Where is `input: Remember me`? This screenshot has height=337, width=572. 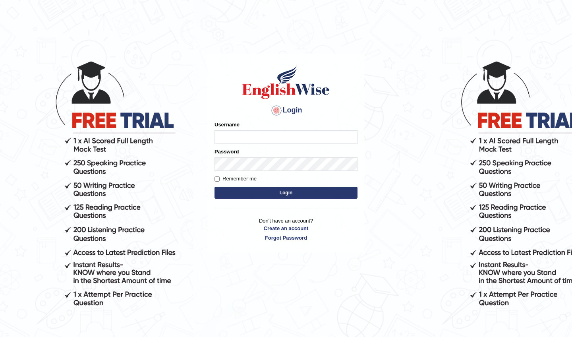
input: Remember me is located at coordinates (217, 179).